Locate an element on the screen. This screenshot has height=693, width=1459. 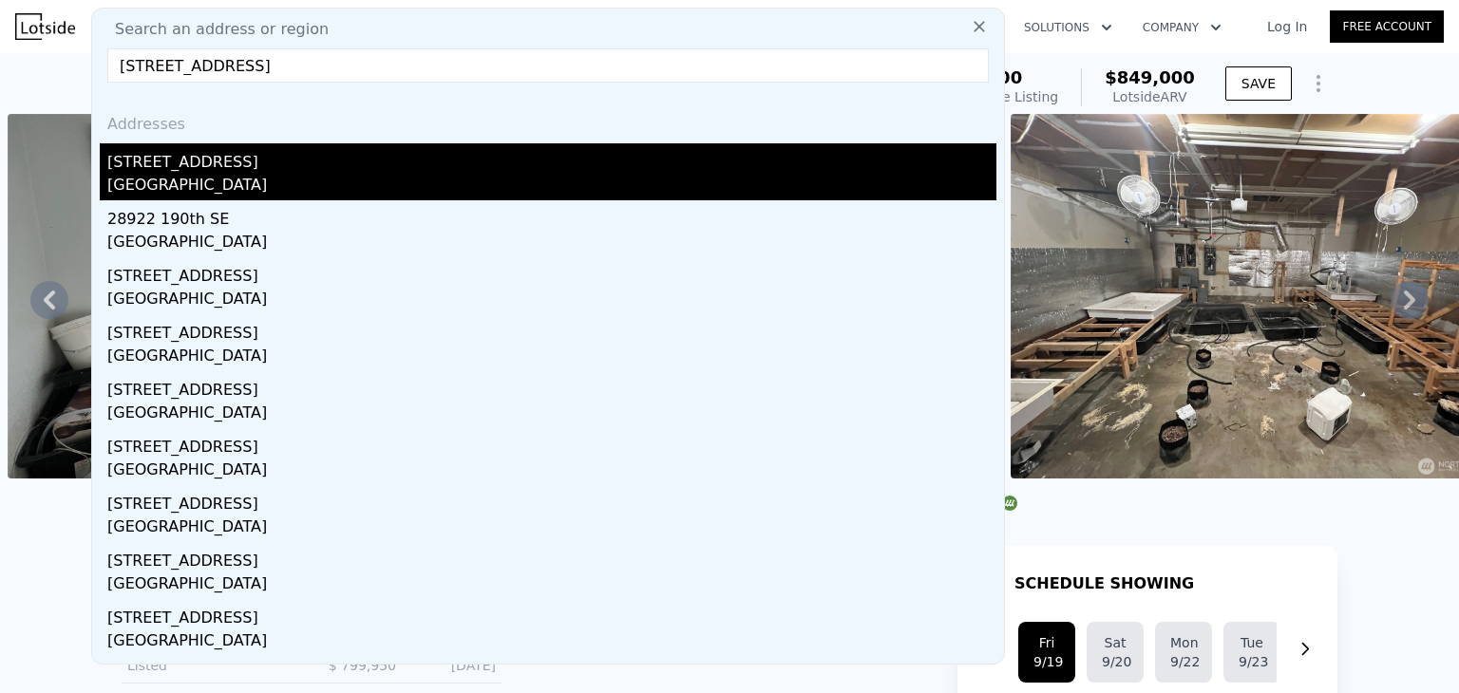
a: Free Account is located at coordinates (1387, 27).